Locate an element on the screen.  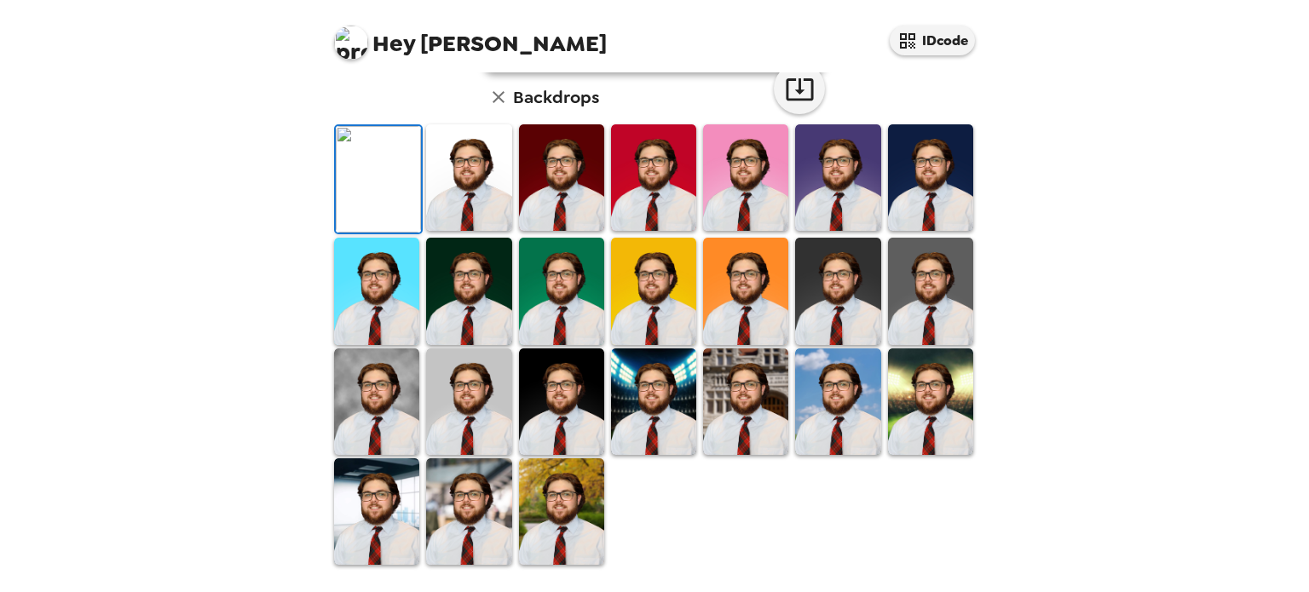
img: Original is located at coordinates (378, 179).